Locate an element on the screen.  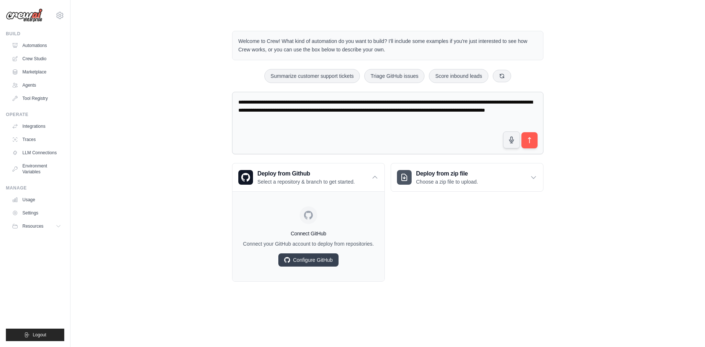
button: Resources is located at coordinates (36, 226).